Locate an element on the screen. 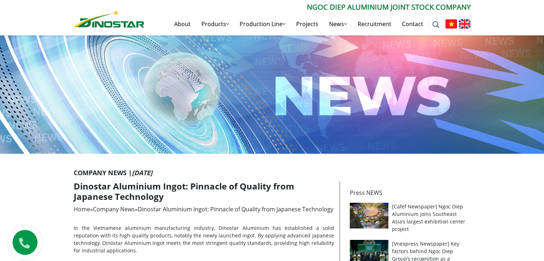 The width and height of the screenshot is (544, 261). span: Dinostar Aluminium Ingot: Pinnacle of Quality from Japanese Technology is located at coordinates (235, 209).